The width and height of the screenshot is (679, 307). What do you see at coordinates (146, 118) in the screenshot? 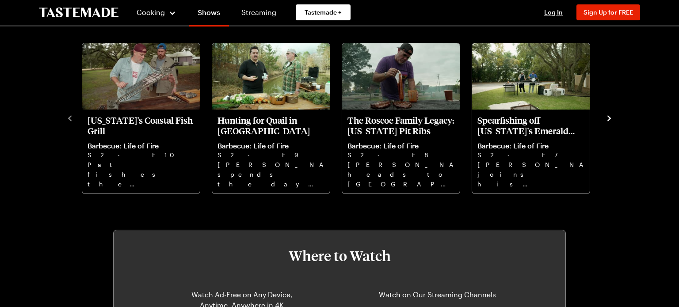
I see `div: 1 / 10` at bounding box center [146, 118].